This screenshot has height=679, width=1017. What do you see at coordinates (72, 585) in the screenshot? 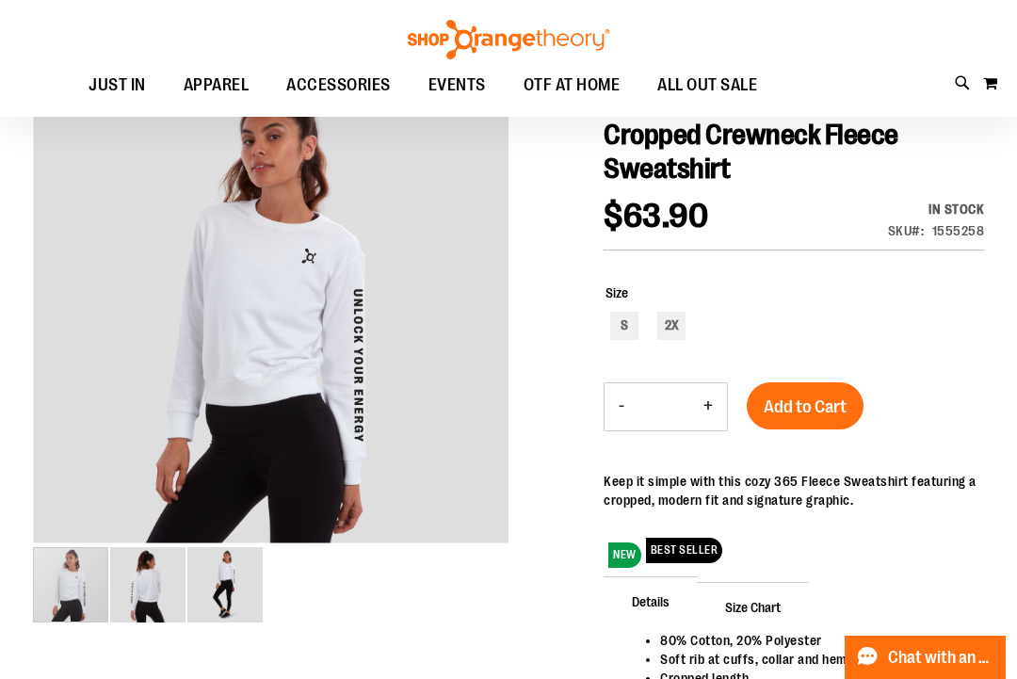
I see `div: image 1 of 3` at bounding box center [72, 585].